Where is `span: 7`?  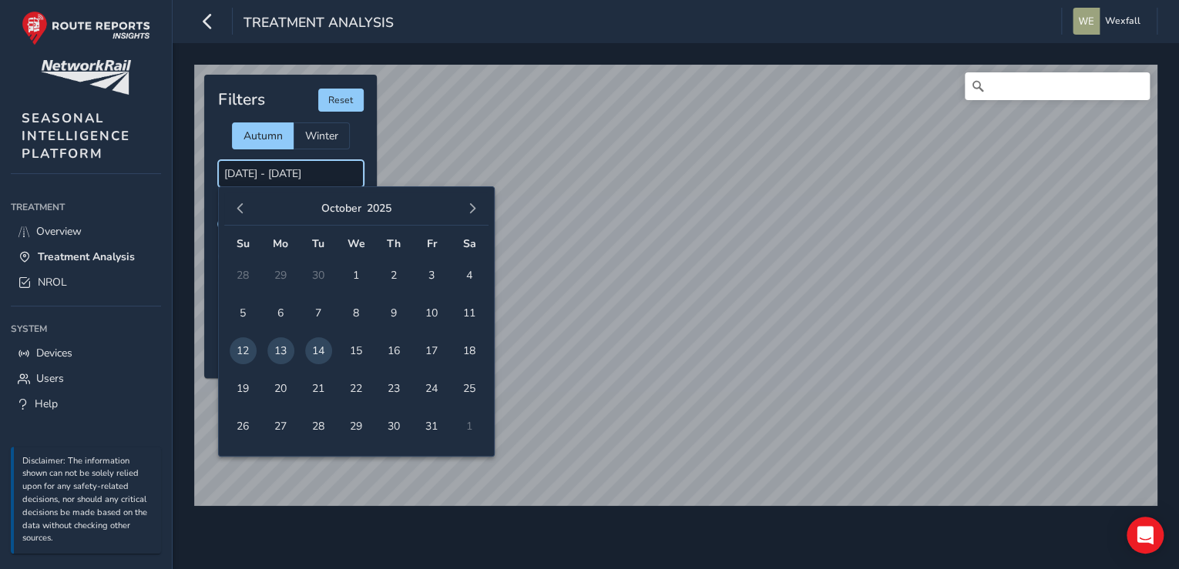 span: 7 is located at coordinates (318, 313).